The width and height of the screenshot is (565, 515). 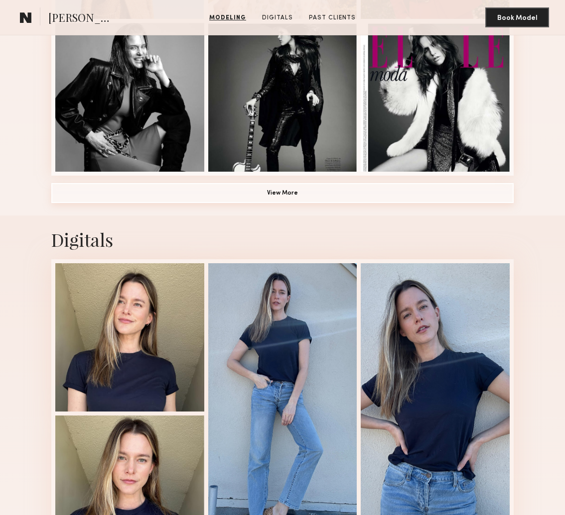 What do you see at coordinates (517, 17) in the screenshot?
I see `a: Book Model` at bounding box center [517, 17].